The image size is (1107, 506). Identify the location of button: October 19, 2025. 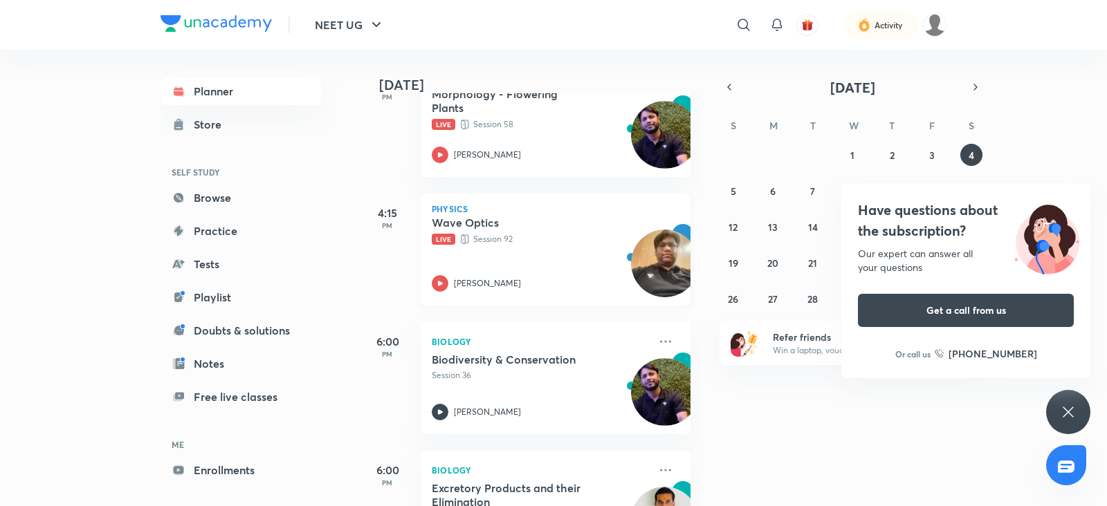
(733, 263).